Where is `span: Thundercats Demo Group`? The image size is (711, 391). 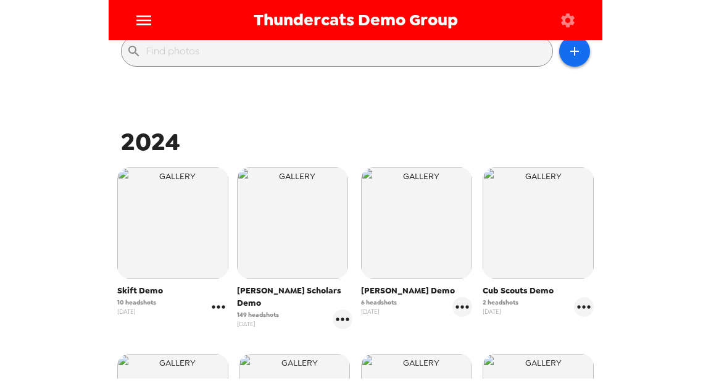
span: Thundercats Demo Group is located at coordinates (356, 20).